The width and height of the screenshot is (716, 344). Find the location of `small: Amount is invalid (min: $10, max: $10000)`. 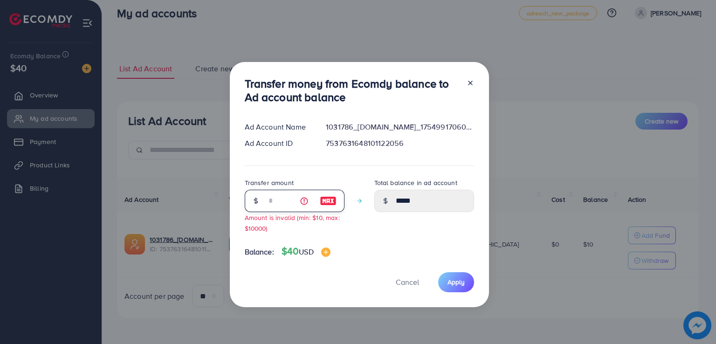

small: Amount is invalid (min: $10, max: $10000) is located at coordinates (292, 223).